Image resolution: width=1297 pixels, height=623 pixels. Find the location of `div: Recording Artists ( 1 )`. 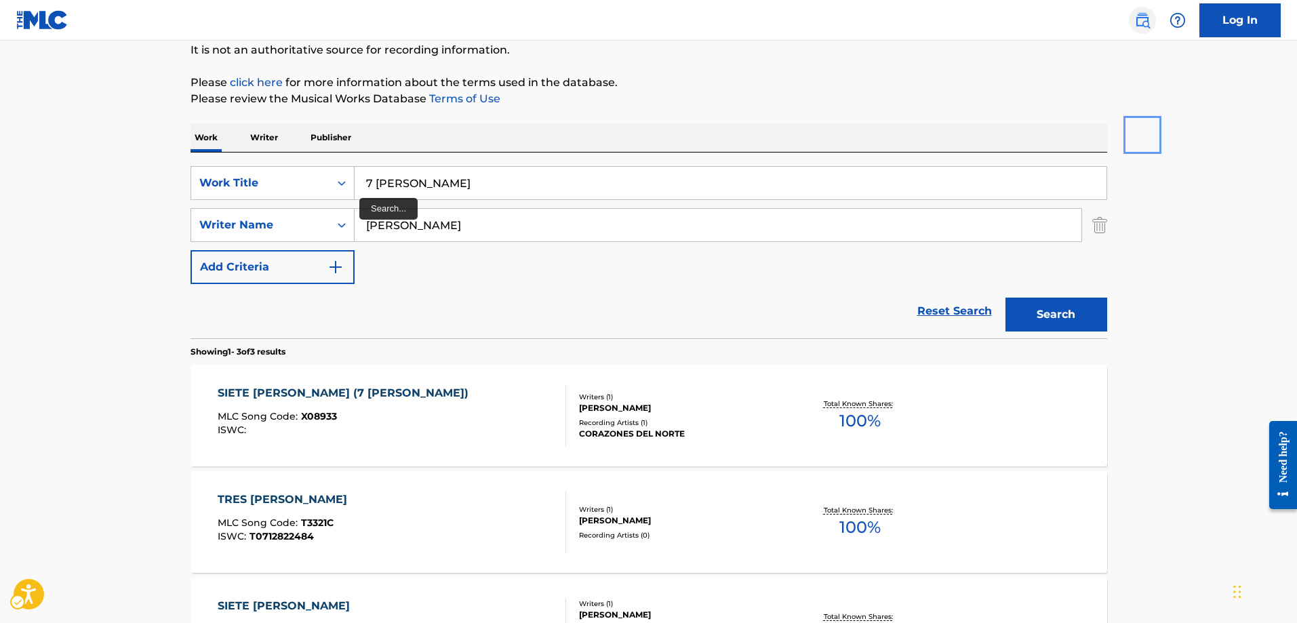

div: Recording Artists ( 1 ) is located at coordinates (681, 422).